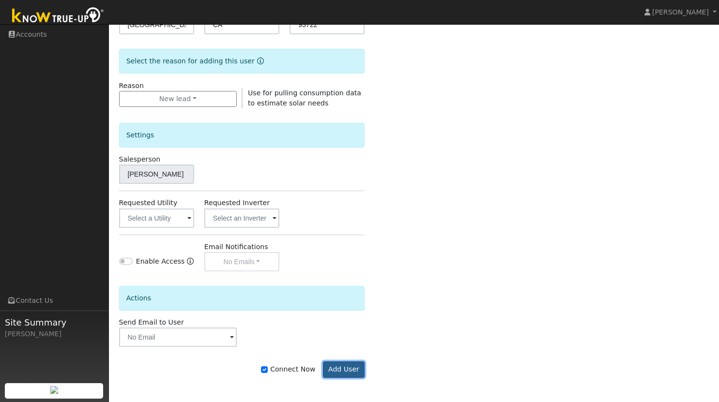 This screenshot has width=719, height=402. Describe the element at coordinates (54, 322) in the screenshot. I see `span: Site Summary` at that location.